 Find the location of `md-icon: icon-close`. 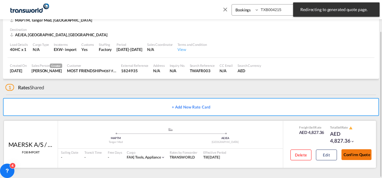

md-icon: icon-close is located at coordinates (225, 9).